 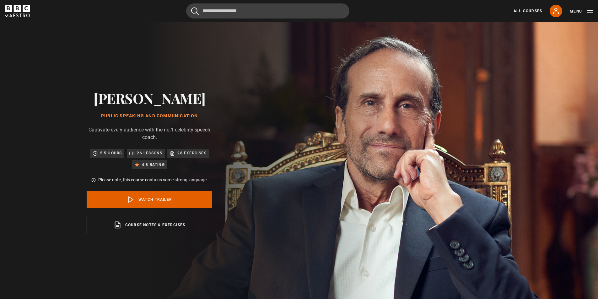 I want to click on a: Course notes & exercises, so click(x=149, y=225).